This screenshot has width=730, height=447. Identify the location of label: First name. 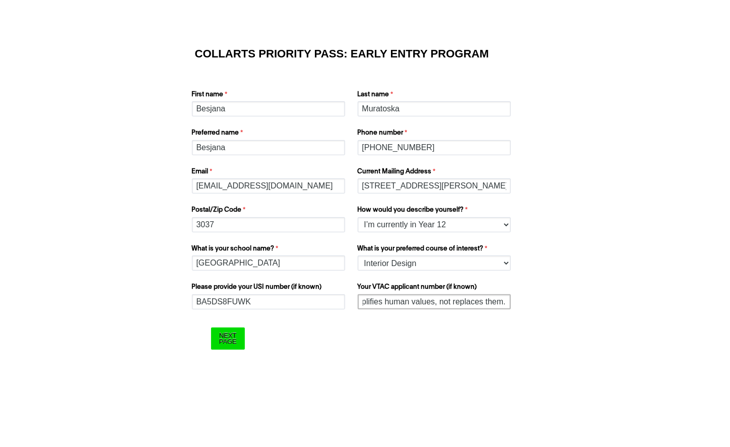
(269, 96).